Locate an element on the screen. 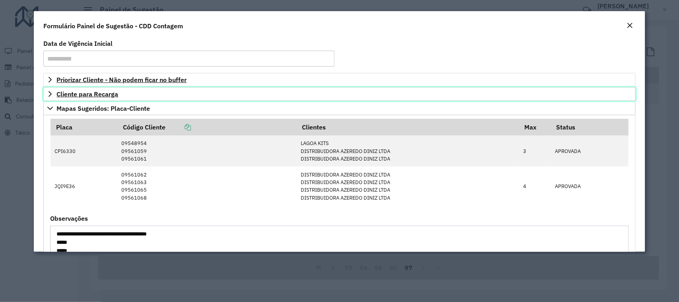 The image size is (679, 302). td: 09561062 09561063 09561065 09561068 is located at coordinates (207, 186).